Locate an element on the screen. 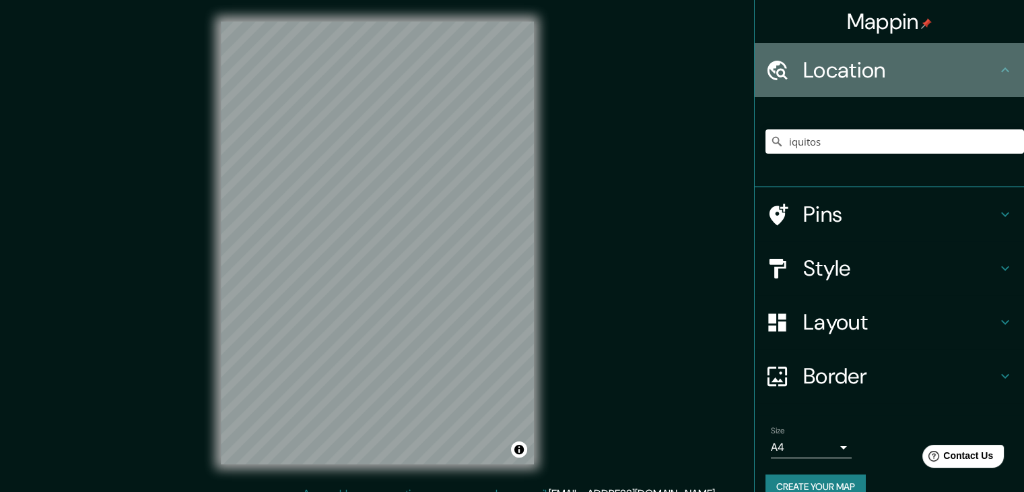 The image size is (1024, 492). div: A4 is located at coordinates (812, 447).